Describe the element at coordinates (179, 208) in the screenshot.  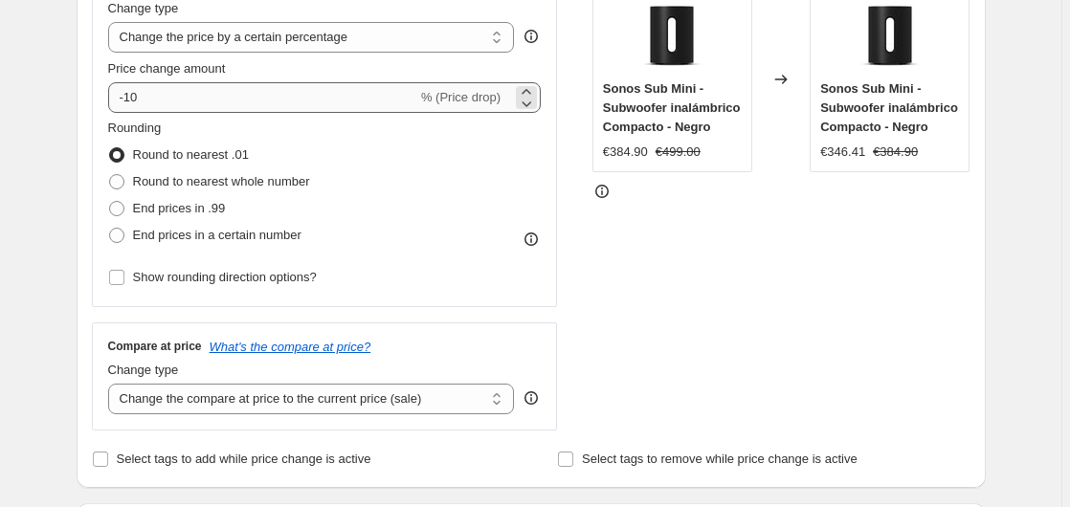
I see `span: End prices in .99` at that location.